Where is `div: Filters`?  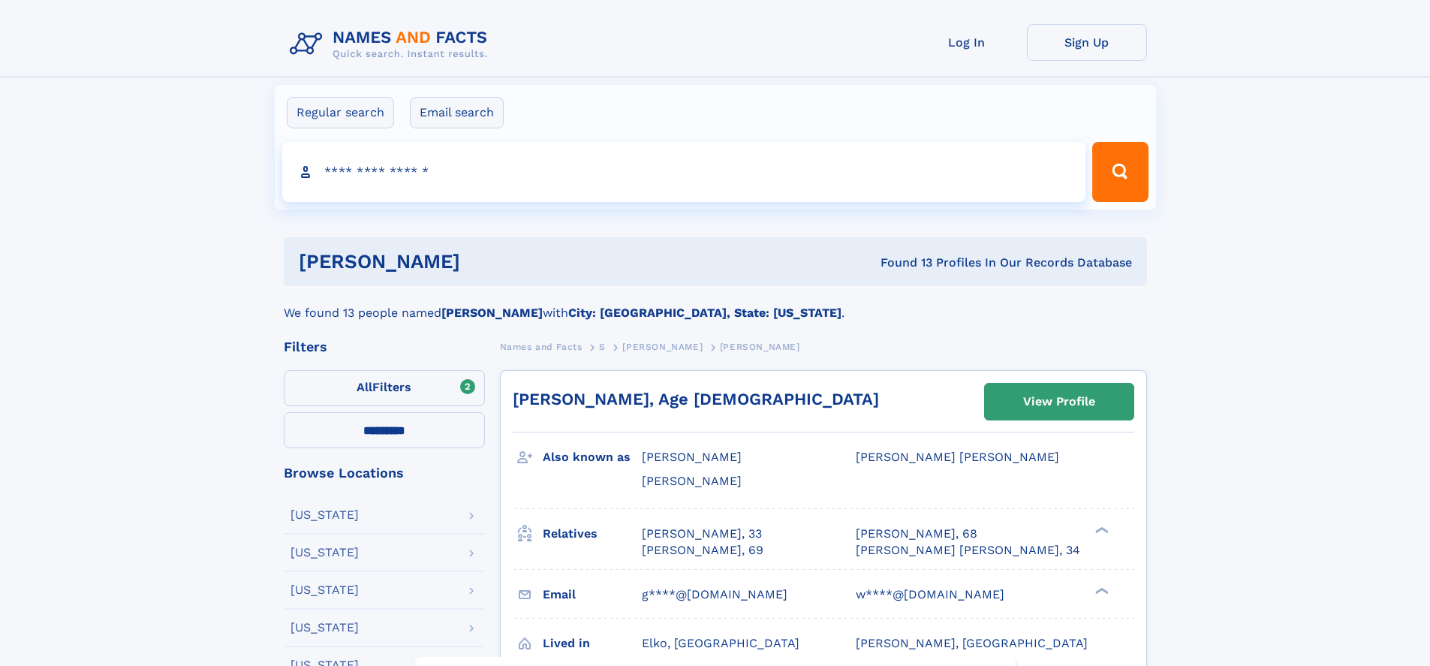
div: Filters is located at coordinates (384, 347).